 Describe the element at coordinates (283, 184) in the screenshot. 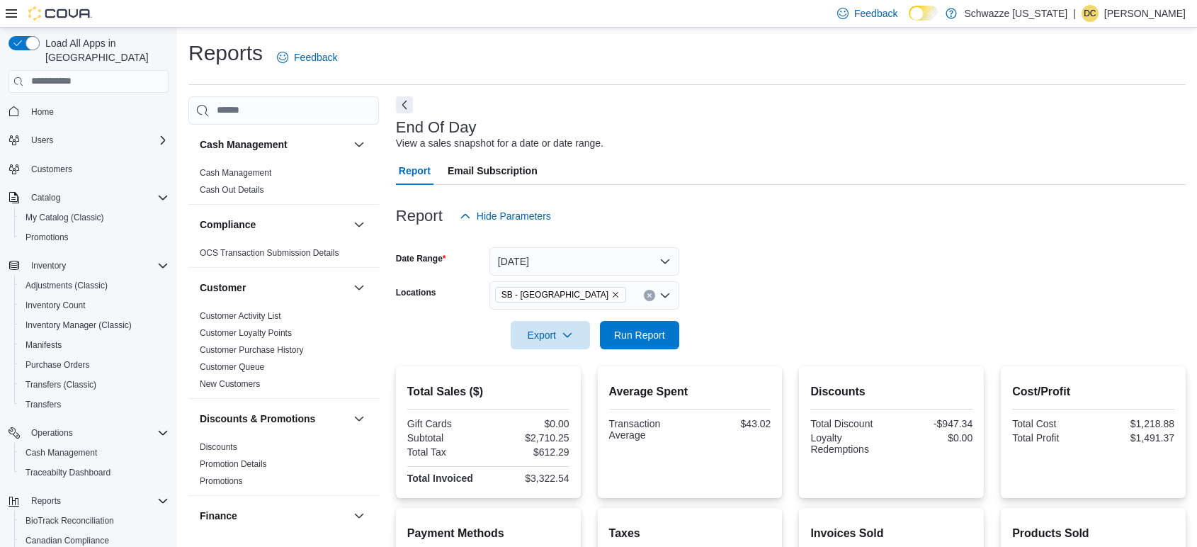

I see `div: Cash Management` at that location.